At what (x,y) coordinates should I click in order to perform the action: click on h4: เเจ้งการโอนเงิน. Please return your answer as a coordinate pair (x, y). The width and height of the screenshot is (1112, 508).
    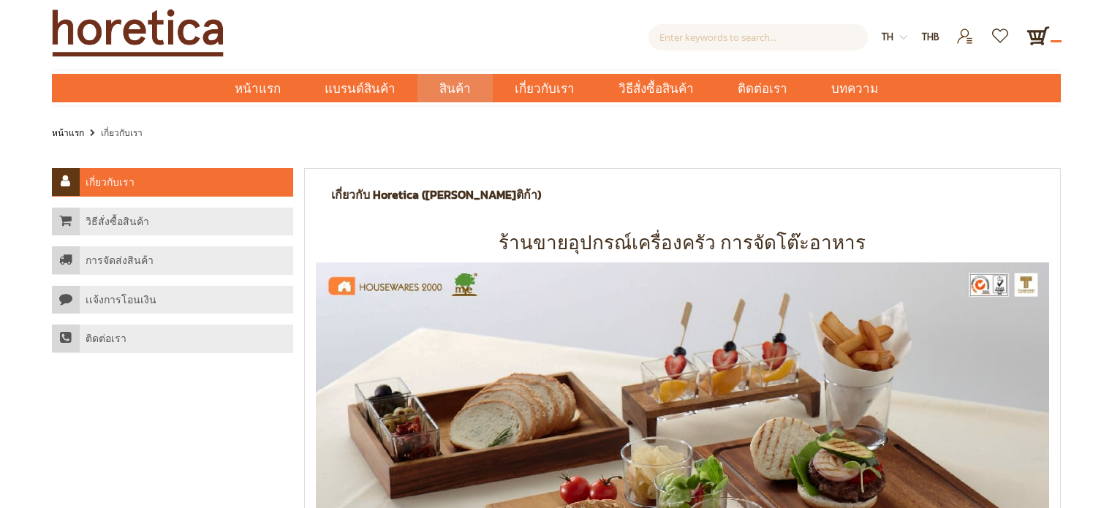
    Looking at the image, I should click on (121, 300).